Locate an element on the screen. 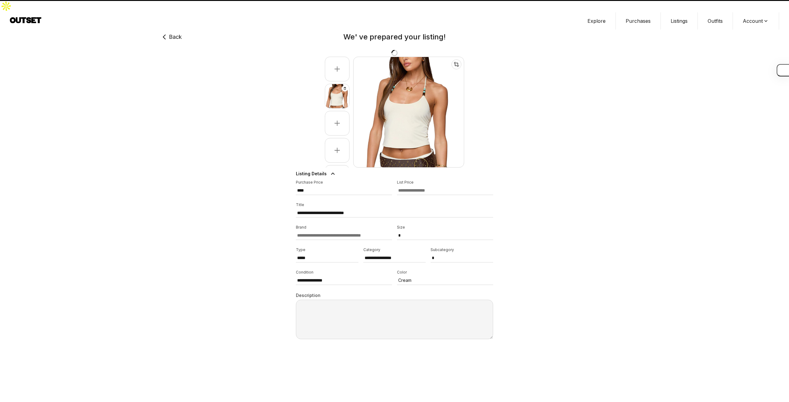 The height and width of the screenshot is (402, 789). p: Subcategory is located at coordinates (462, 250).